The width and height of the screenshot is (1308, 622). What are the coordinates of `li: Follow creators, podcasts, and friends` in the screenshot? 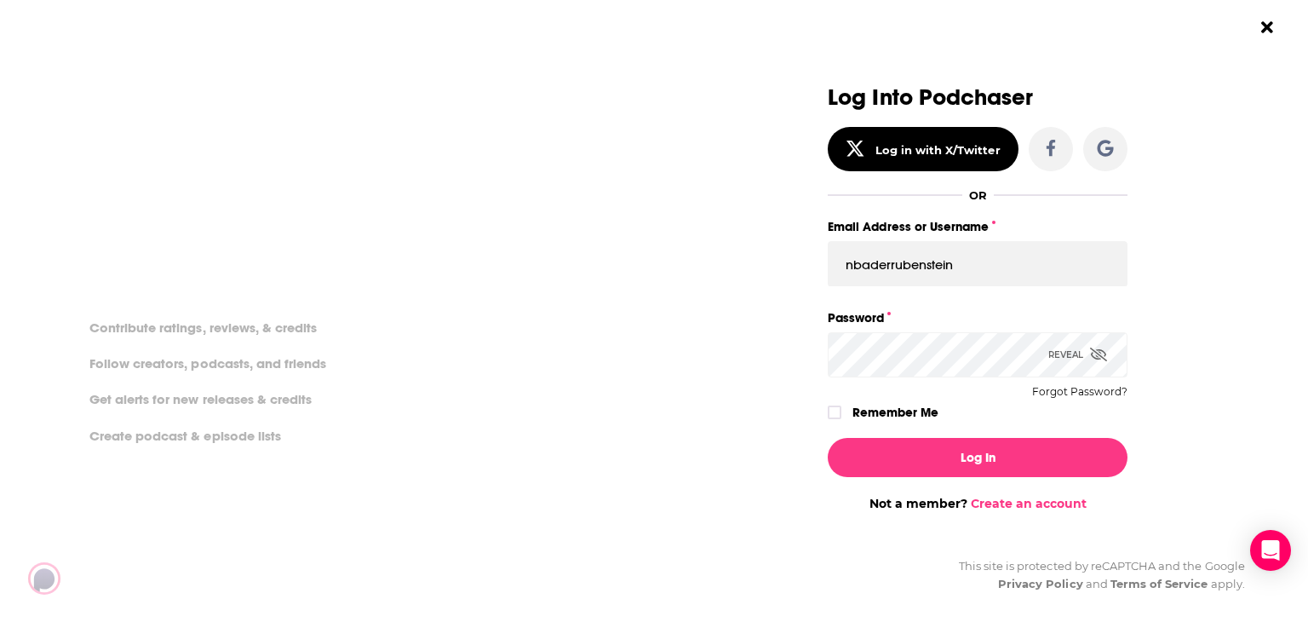 It's located at (209, 363).